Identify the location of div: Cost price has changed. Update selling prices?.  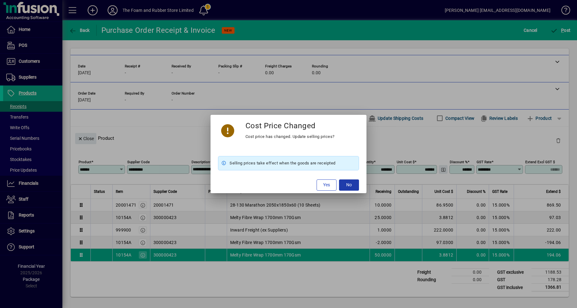
(290, 137).